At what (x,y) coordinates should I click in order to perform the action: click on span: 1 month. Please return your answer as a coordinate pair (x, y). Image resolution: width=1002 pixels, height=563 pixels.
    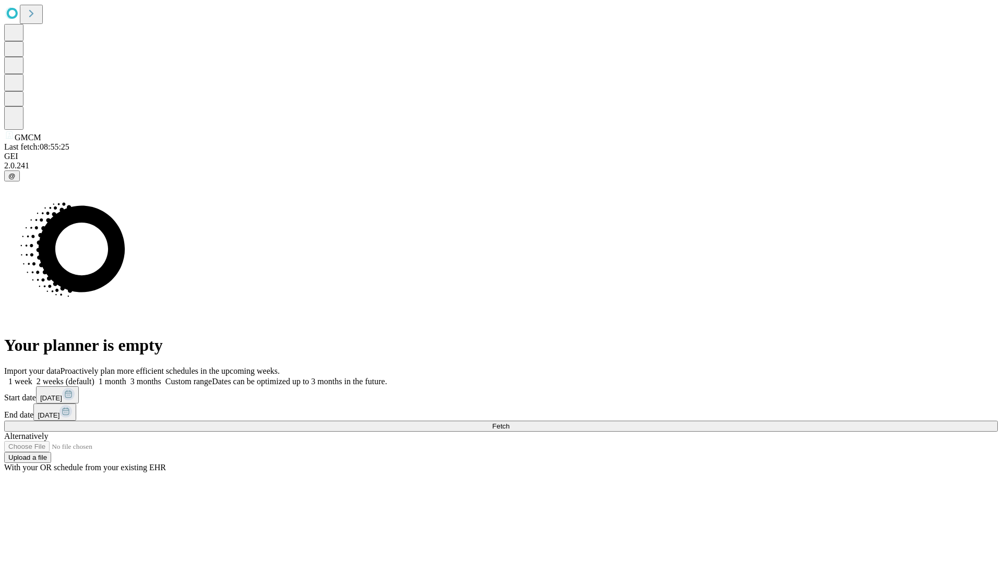
    Looking at the image, I should click on (112, 381).